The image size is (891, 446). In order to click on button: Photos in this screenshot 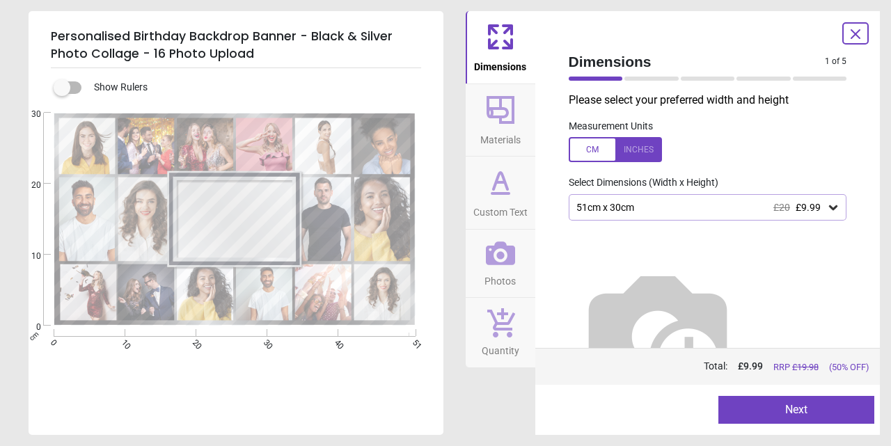, I will do `click(501, 264)`.